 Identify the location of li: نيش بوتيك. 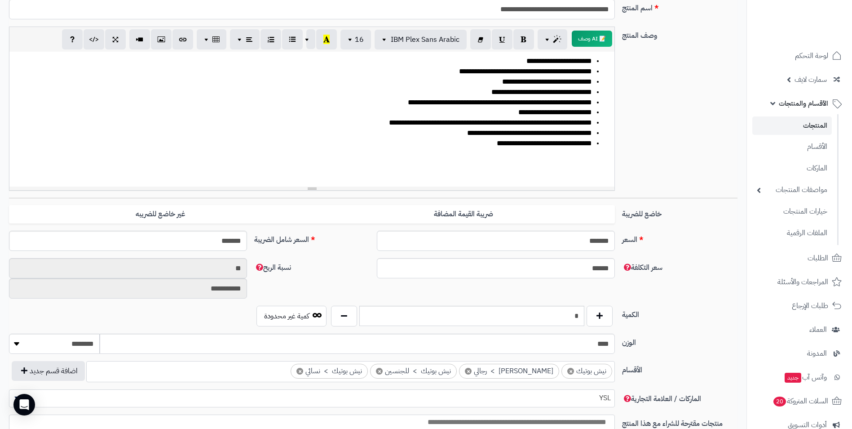
(587, 371).